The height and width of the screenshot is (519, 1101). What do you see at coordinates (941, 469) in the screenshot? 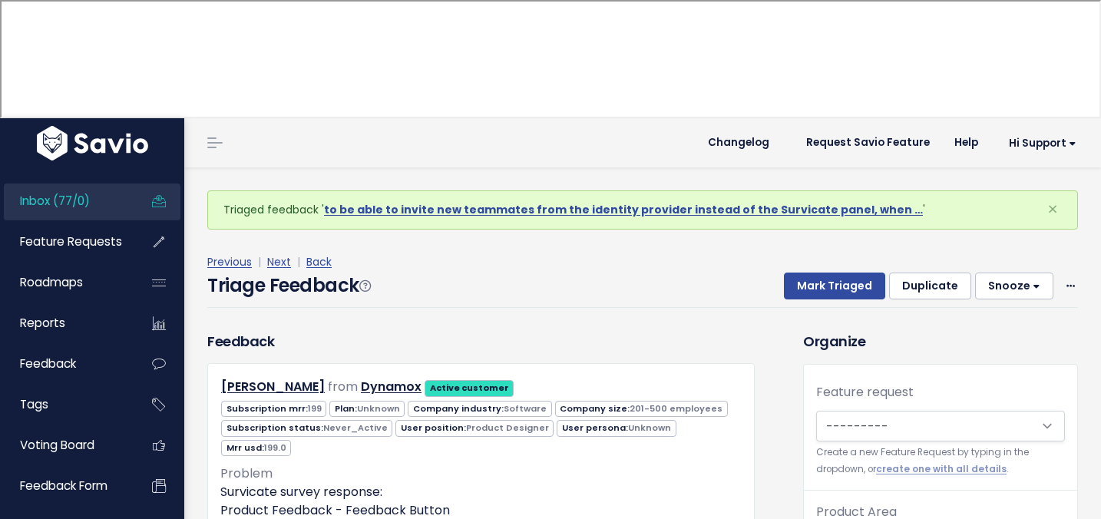
I see `a: create one with all details` at bounding box center [941, 469].